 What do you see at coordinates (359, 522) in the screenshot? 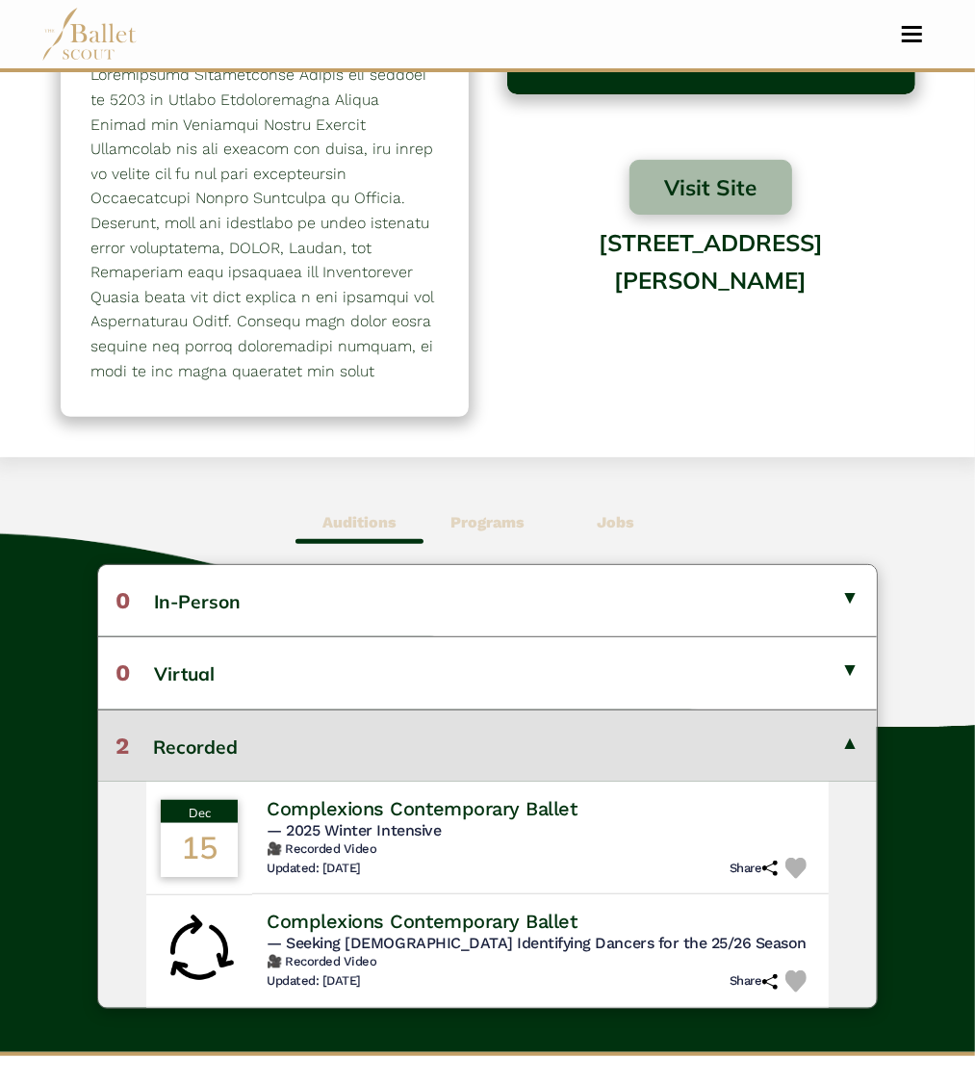
I see `b: Auditions` at bounding box center [359, 522].